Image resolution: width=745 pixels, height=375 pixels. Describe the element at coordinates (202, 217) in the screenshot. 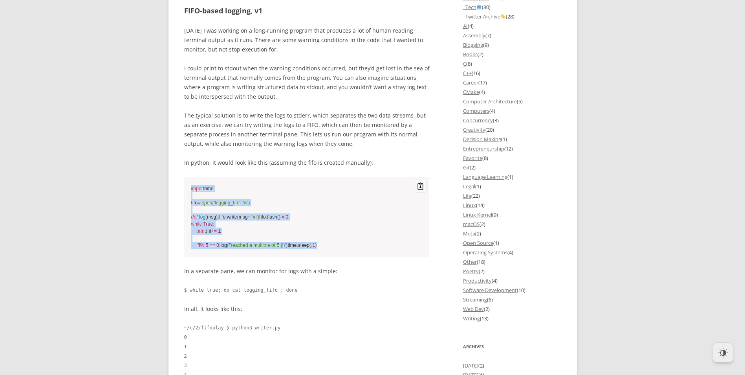

I see `span: log` at that location.